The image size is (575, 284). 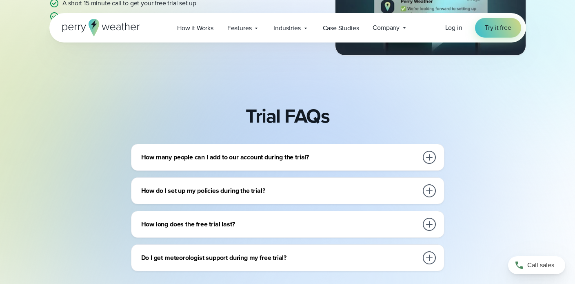 What do you see at coordinates (536, 265) in the screenshot?
I see `a: Call sales` at bounding box center [536, 265].